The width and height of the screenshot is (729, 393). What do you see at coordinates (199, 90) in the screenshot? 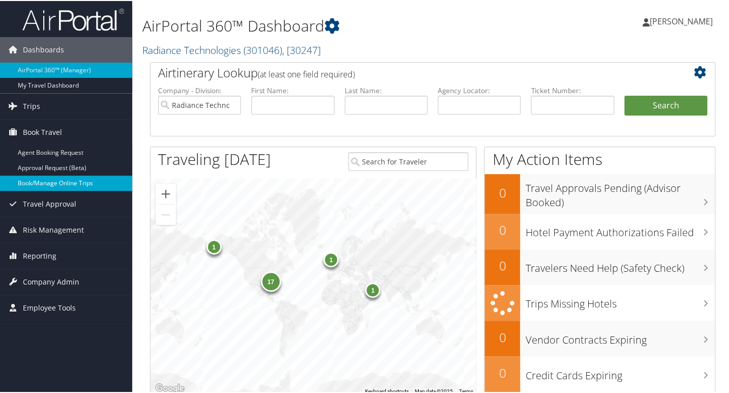
I see `label: Company - Division:` at bounding box center [199, 90].